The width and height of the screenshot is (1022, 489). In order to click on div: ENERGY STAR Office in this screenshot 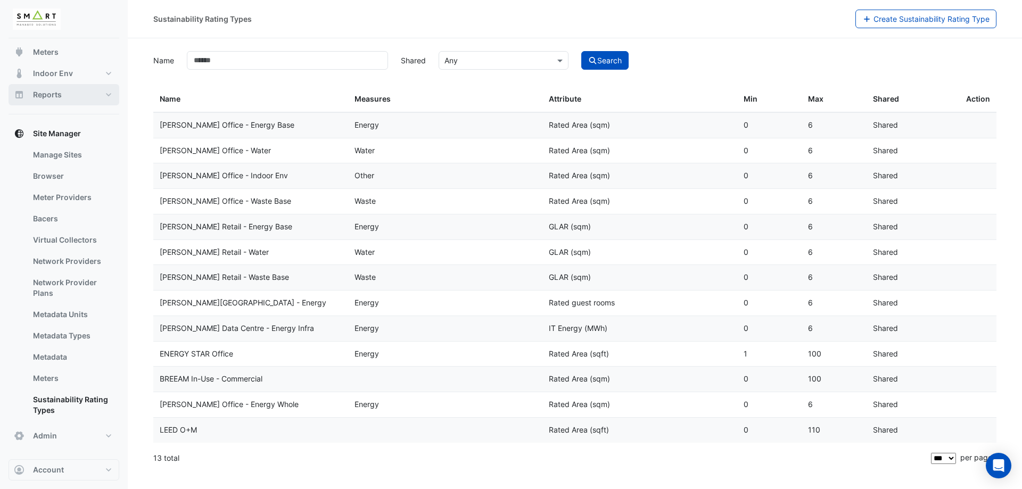, I will do `click(251, 354)`.